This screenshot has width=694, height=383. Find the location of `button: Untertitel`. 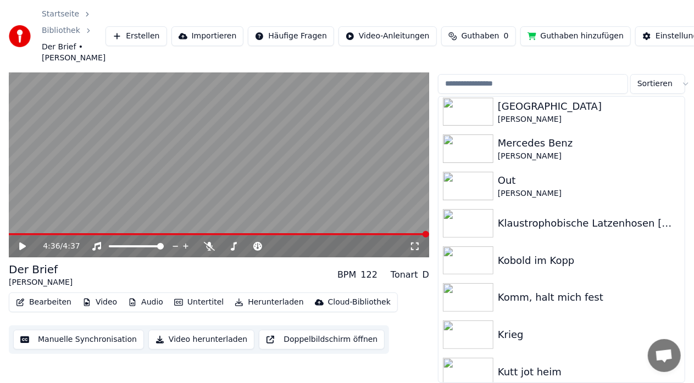

button: Untertitel is located at coordinates (199, 303).